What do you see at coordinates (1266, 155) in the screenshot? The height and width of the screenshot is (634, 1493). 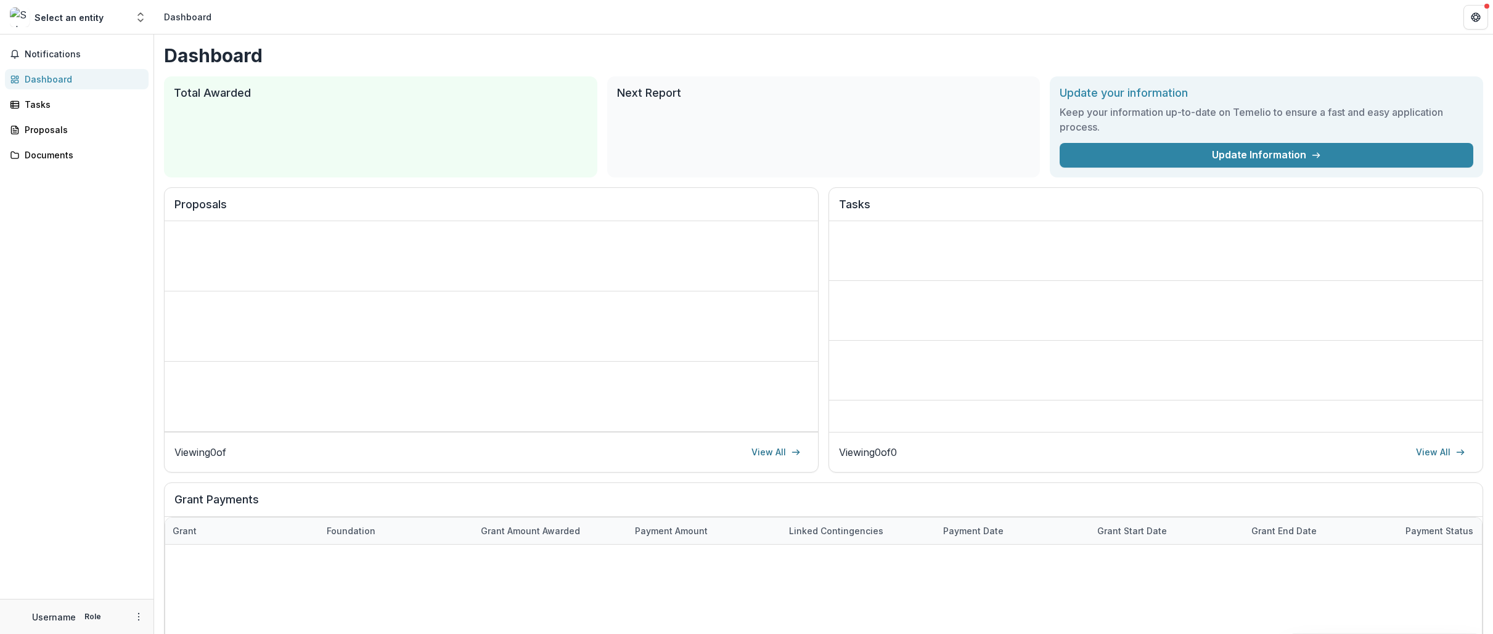 I see `a: Update Information` at bounding box center [1266, 155].